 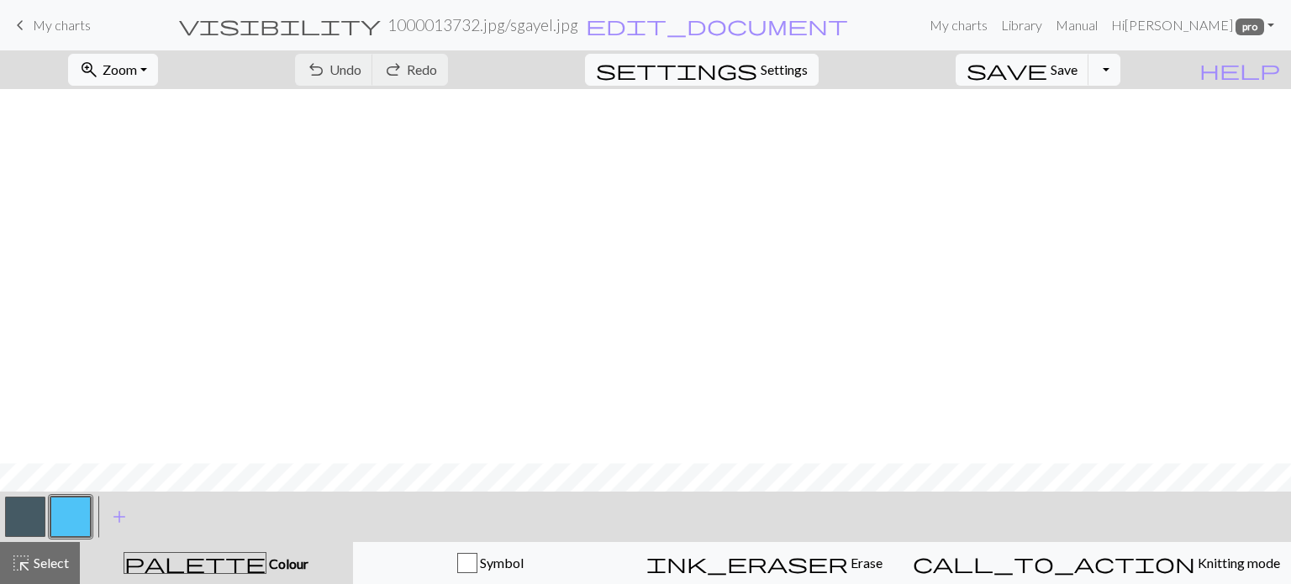 I want to click on span: Zoom, so click(x=119, y=69).